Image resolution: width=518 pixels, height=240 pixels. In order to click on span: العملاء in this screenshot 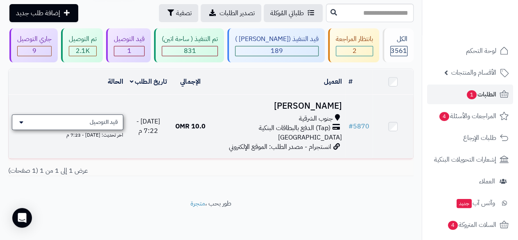, I will do `click(487, 181)`.